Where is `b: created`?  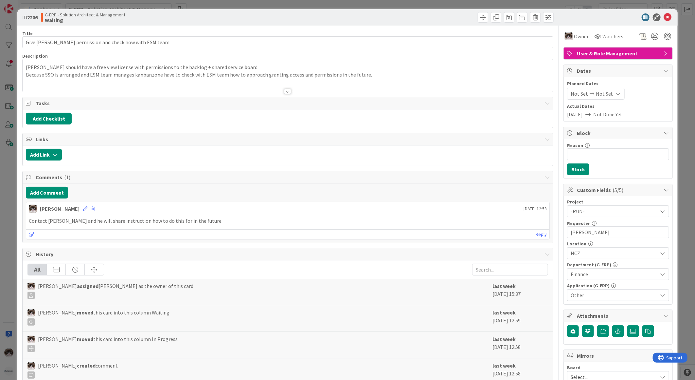
b: created is located at coordinates (86, 365).